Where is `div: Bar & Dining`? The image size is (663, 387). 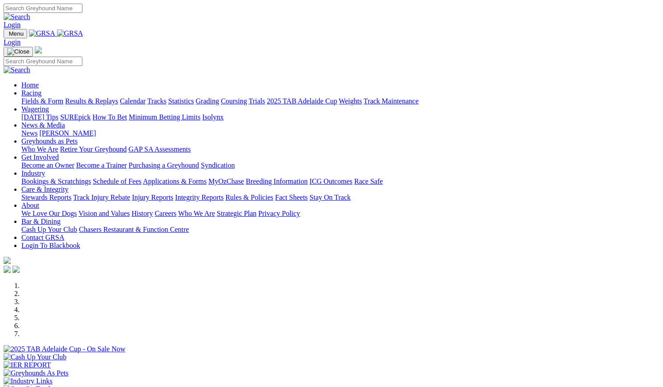
div: Bar & Dining is located at coordinates (340, 229).